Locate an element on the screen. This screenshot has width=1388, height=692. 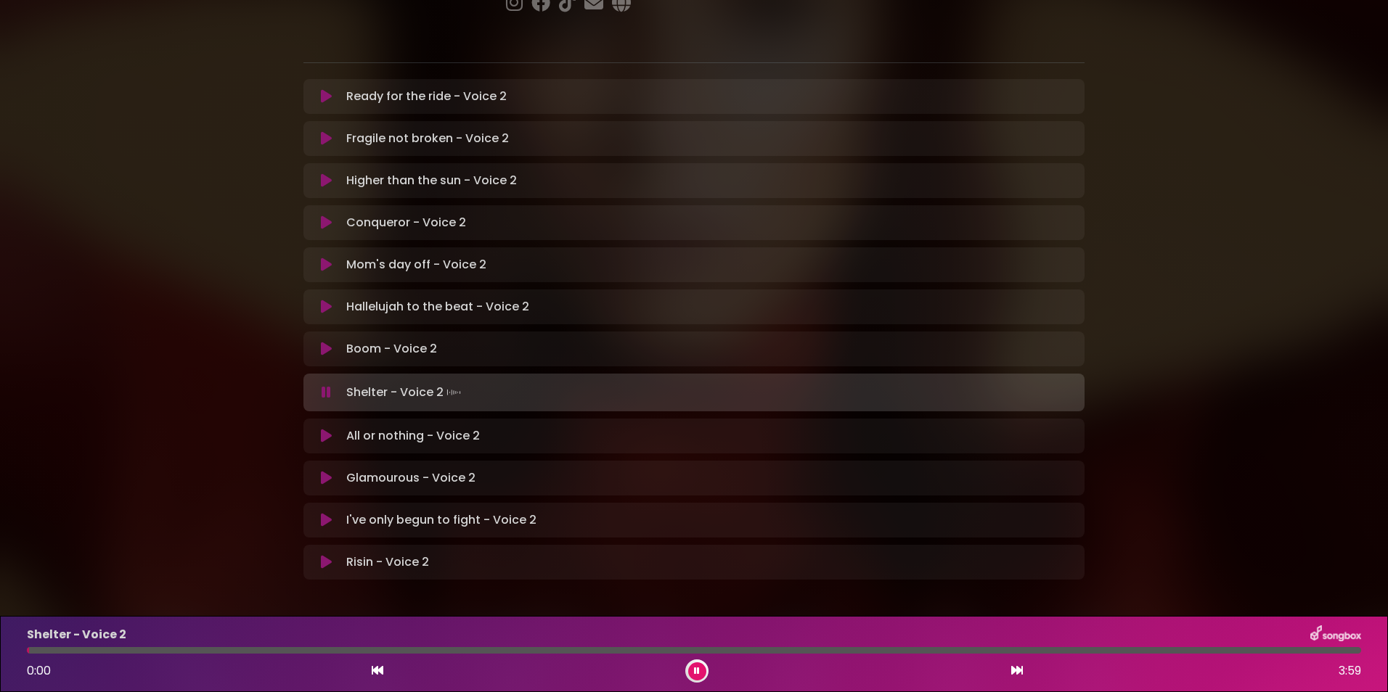
p: Conqueror - Voice 2 is located at coordinates (406, 223).